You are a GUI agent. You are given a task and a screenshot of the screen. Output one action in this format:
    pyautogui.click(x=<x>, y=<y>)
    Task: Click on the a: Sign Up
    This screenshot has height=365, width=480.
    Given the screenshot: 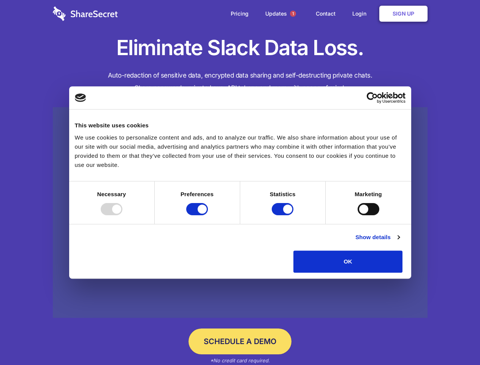 What is the action you would take?
    pyautogui.click(x=403, y=14)
    